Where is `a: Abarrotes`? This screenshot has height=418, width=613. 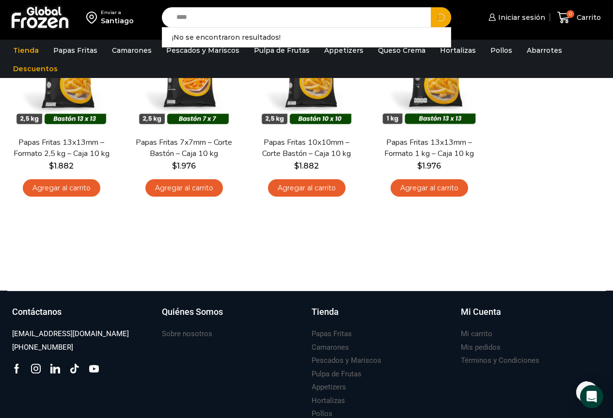
a: Abarrotes is located at coordinates (544, 50).